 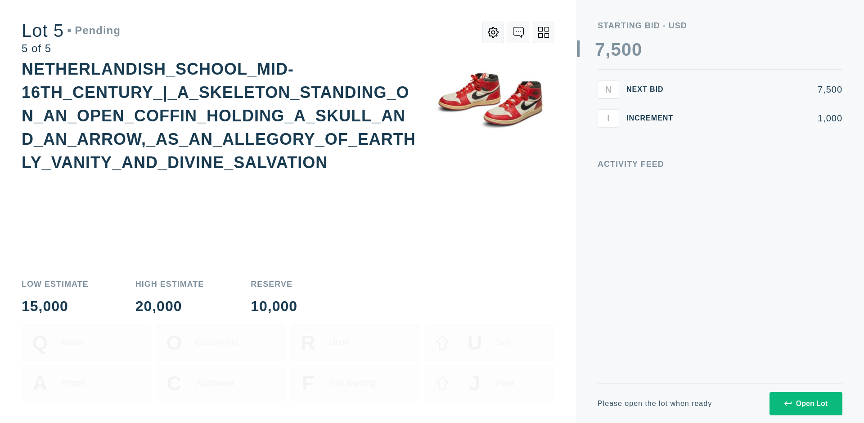 I want to click on div: 10,000, so click(x=274, y=306).